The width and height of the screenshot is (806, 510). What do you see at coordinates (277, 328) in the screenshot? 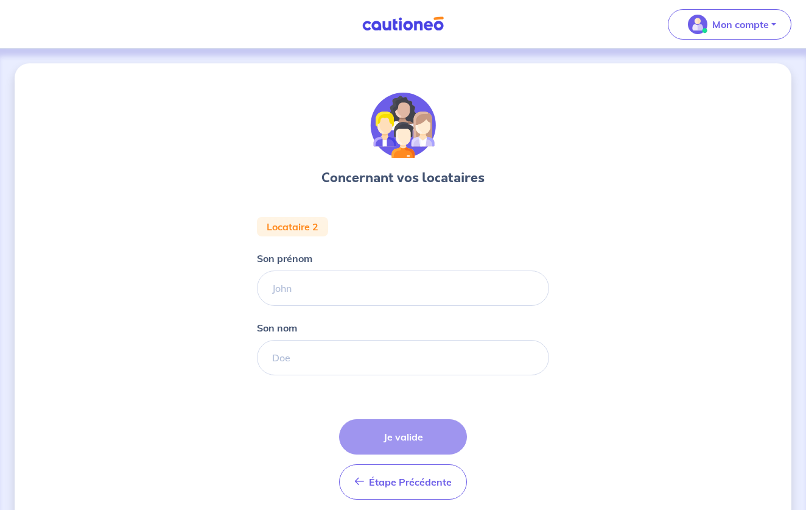
I see `p: Son nom` at bounding box center [277, 328].